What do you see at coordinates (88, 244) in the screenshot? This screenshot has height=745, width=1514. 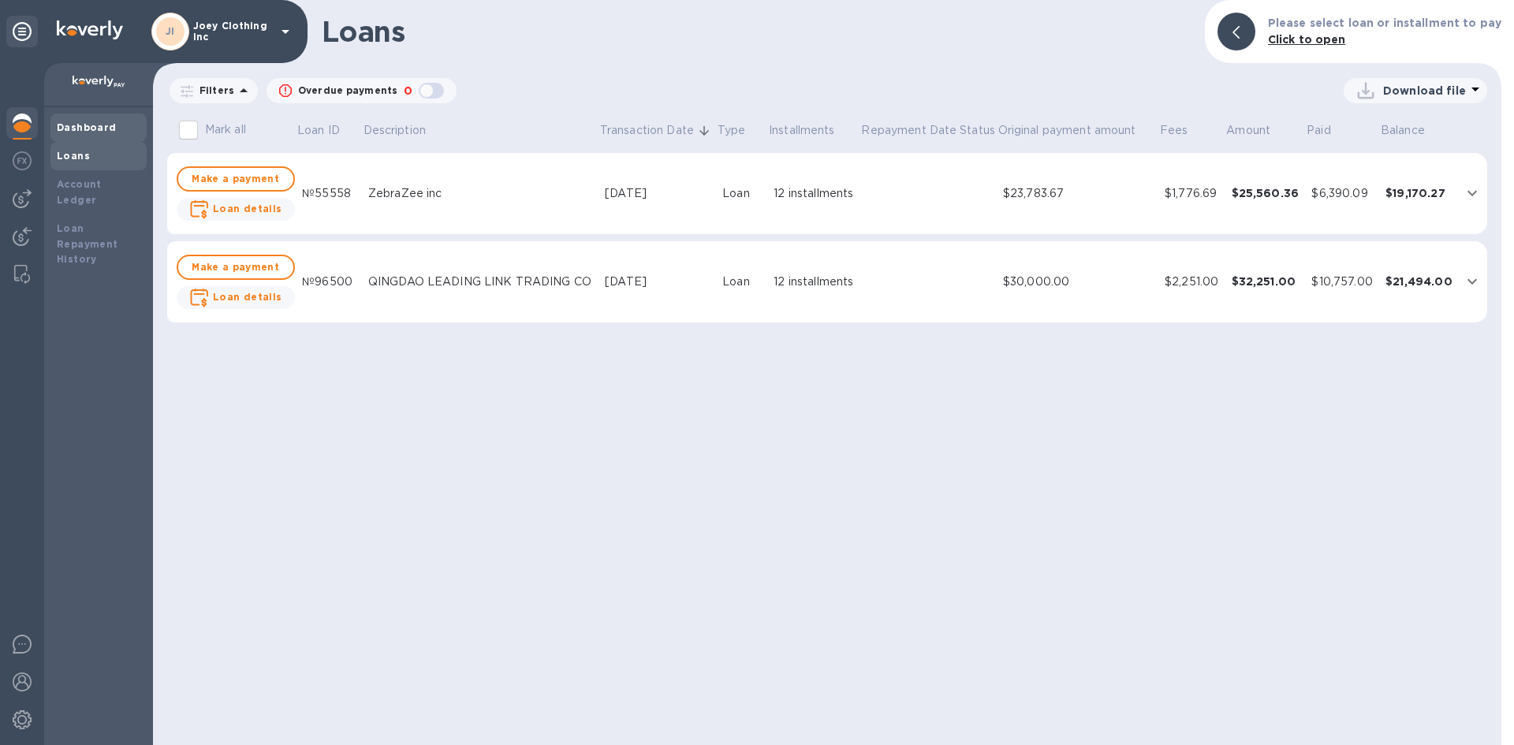 I see `b: Loan Repayment History` at bounding box center [88, 244].